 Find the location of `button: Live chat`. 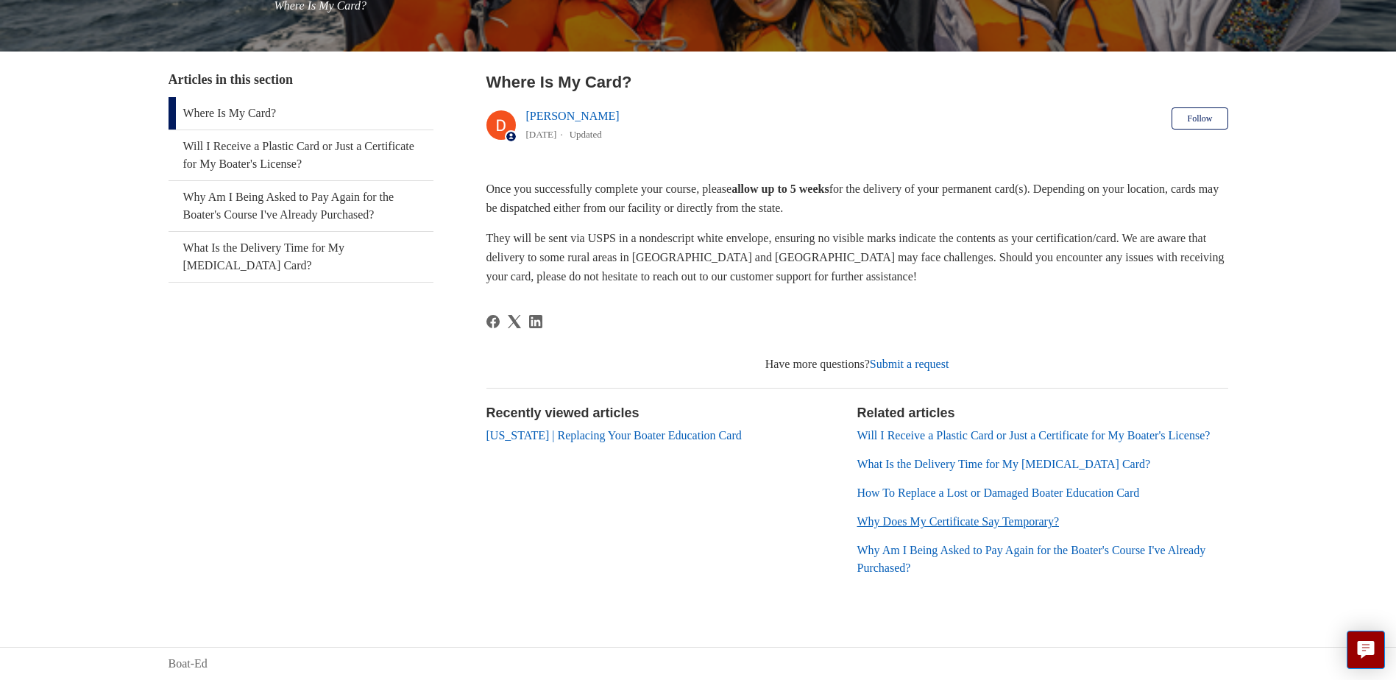

button: Live chat is located at coordinates (1366, 650).